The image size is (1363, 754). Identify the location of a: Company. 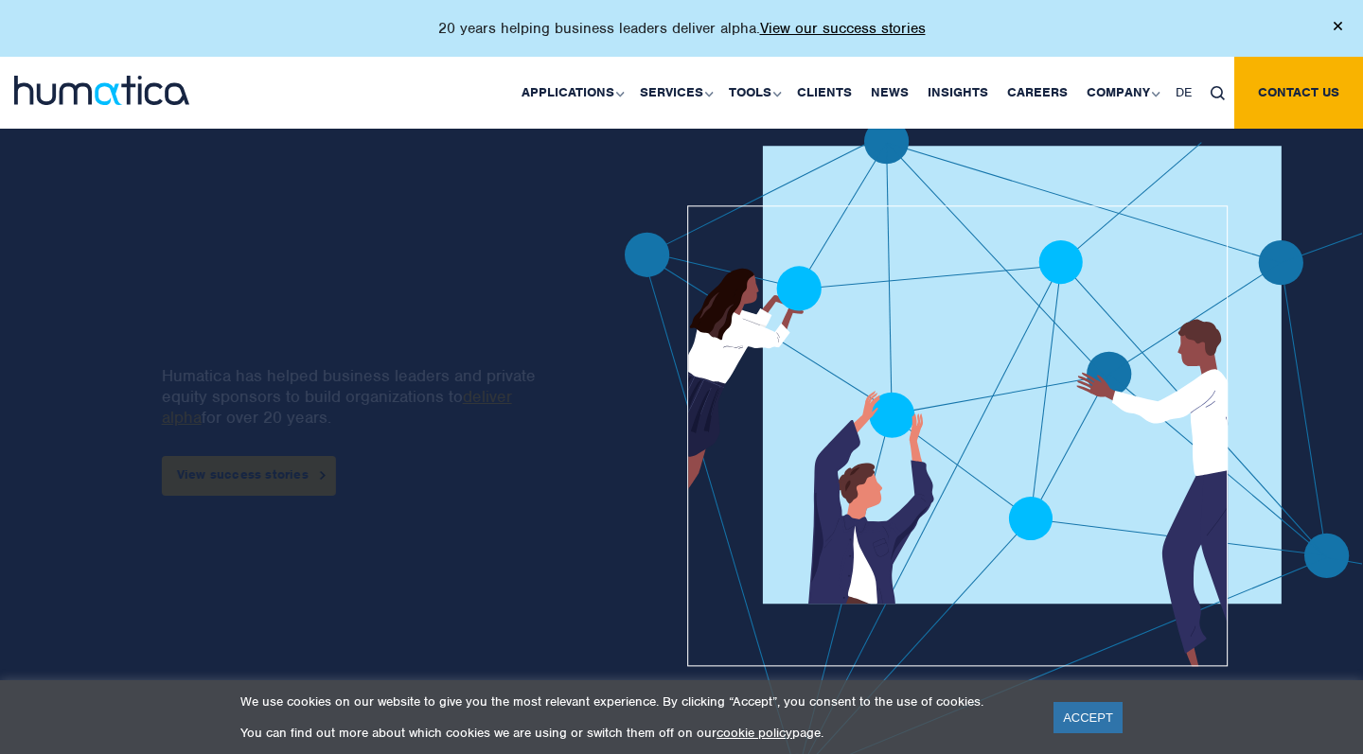
(1122, 93).